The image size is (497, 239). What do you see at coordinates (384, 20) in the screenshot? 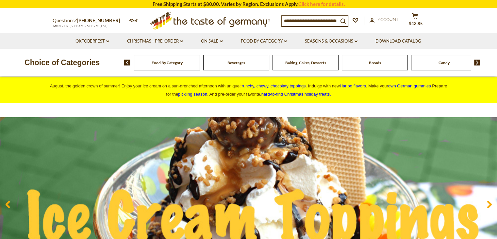
I see `a: Account` at bounding box center [384, 20].